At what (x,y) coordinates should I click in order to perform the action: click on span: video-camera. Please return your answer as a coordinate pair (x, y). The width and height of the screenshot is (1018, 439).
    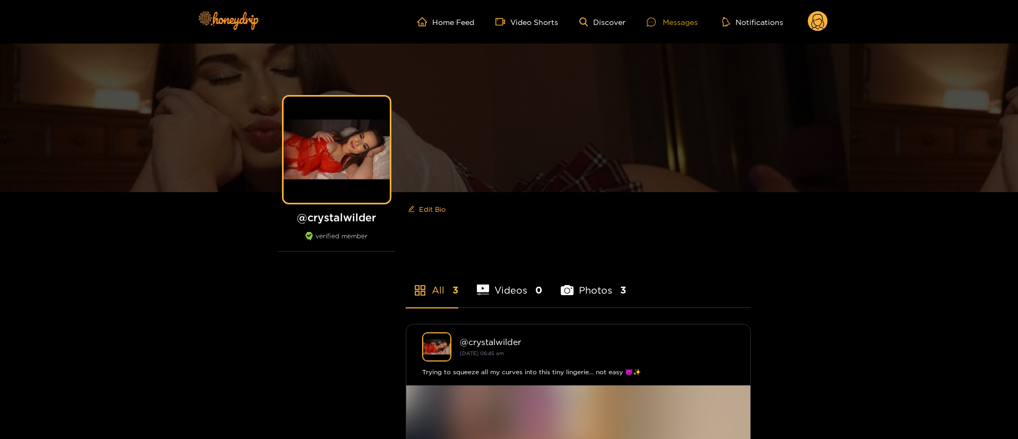
    Looking at the image, I should click on (503, 22).